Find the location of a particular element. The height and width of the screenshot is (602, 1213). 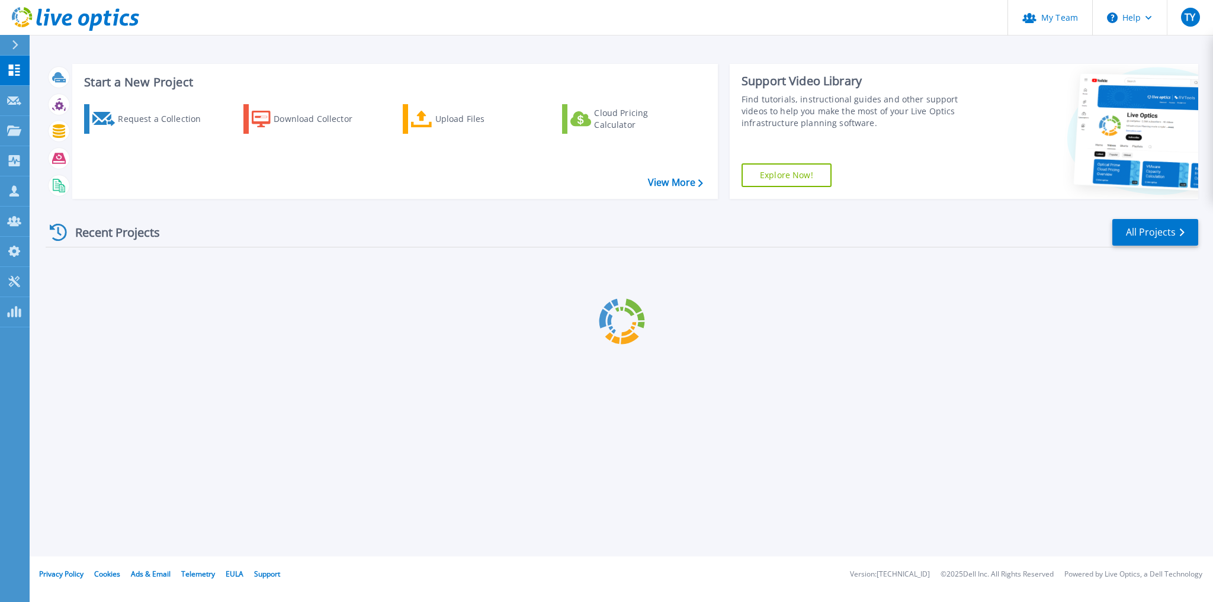

div: Recent Projects is located at coordinates (111, 232).